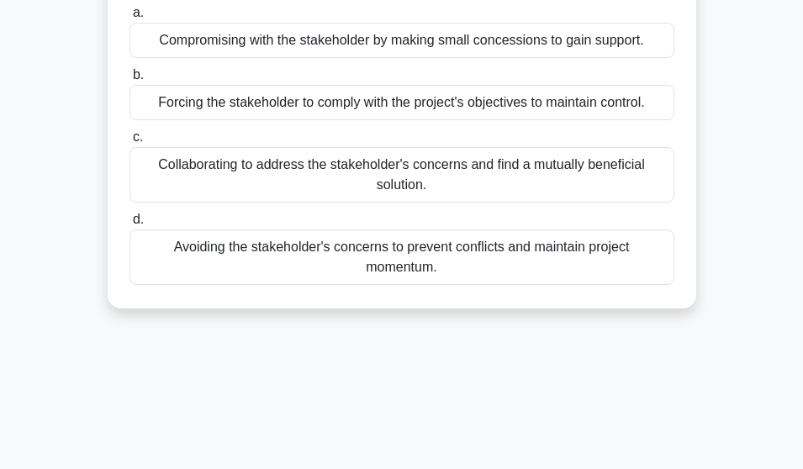  What do you see at coordinates (138, 12) in the screenshot?
I see `span: a.` at bounding box center [138, 12].